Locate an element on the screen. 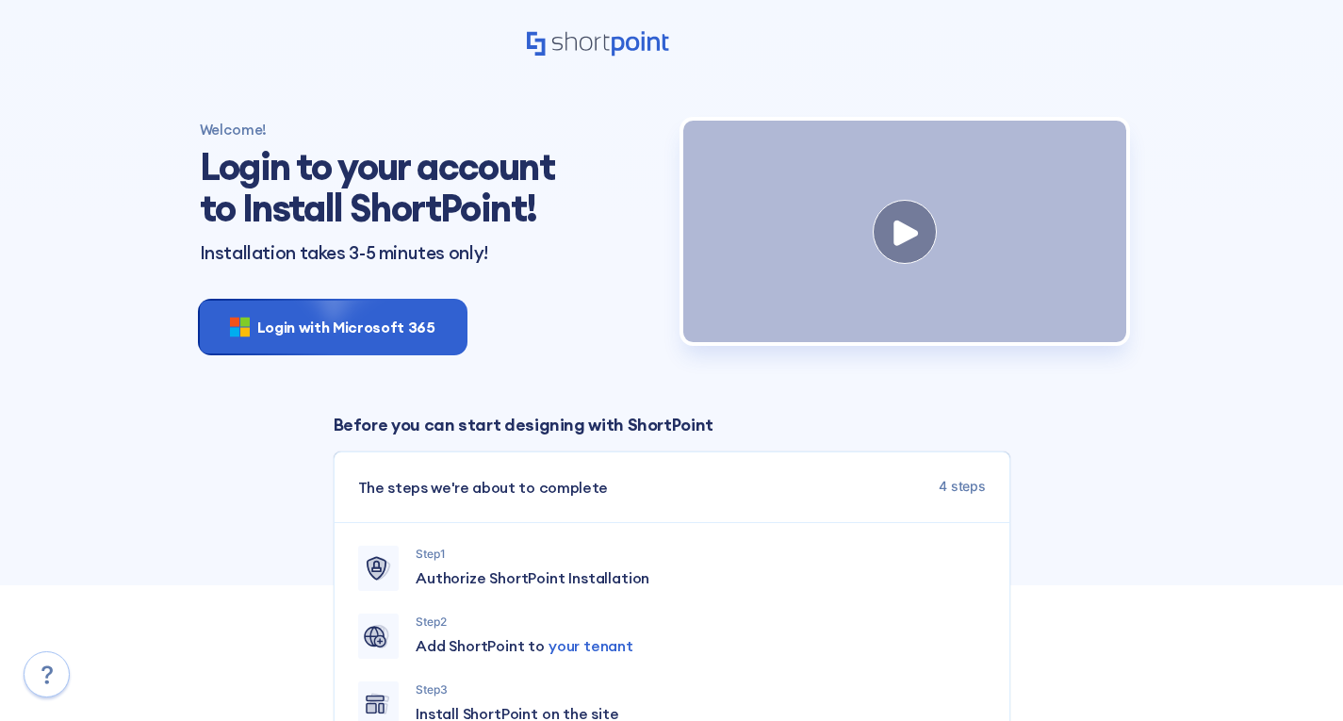 Image resolution: width=1343 pixels, height=721 pixels. button: Login with Microsoft 365 is located at coordinates (333, 327).